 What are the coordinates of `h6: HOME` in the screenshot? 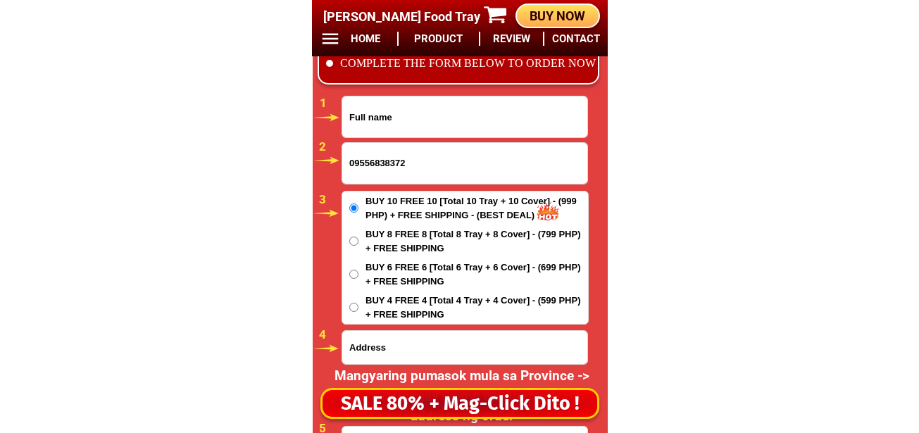 It's located at (366, 39).